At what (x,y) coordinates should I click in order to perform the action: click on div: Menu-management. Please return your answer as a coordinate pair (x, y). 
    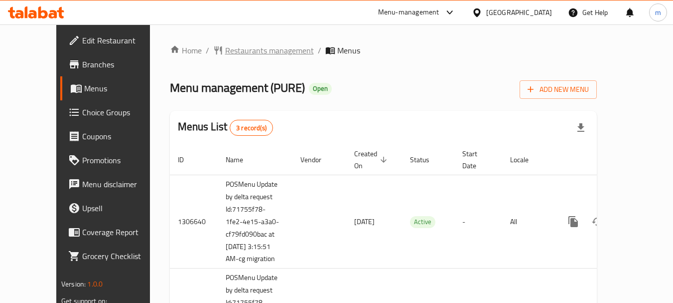
    Looking at the image, I should click on (409, 12).